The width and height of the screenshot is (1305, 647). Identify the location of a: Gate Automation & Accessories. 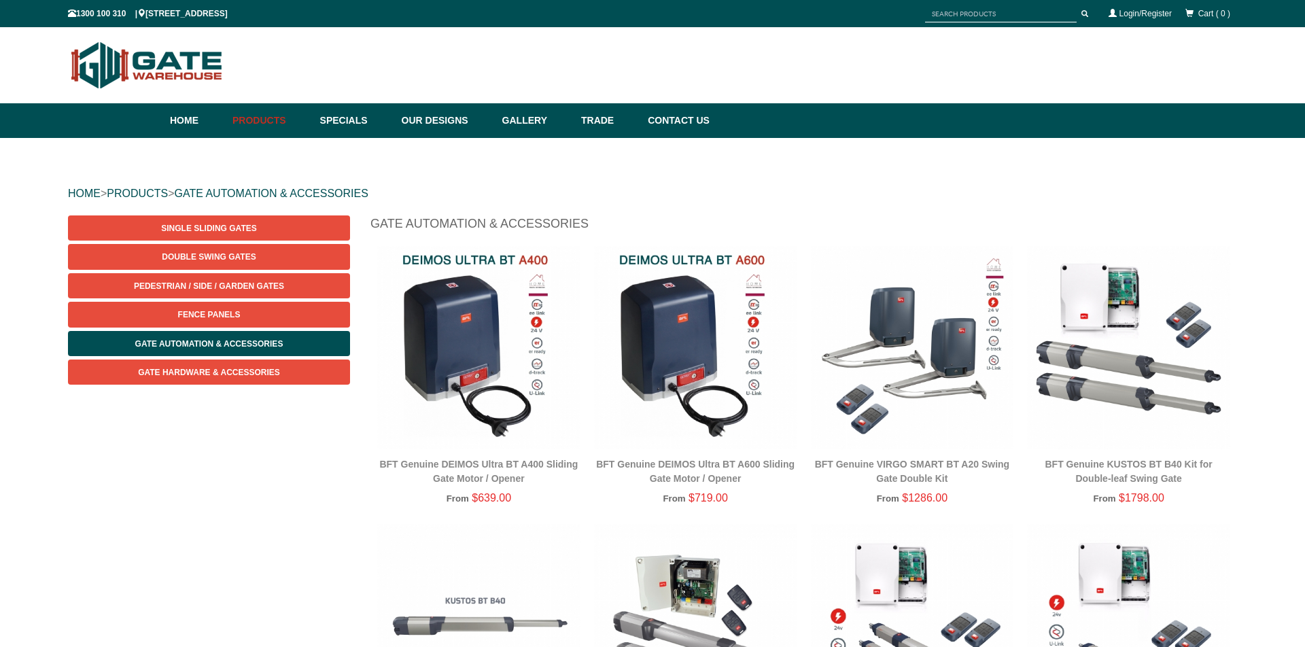
(209, 343).